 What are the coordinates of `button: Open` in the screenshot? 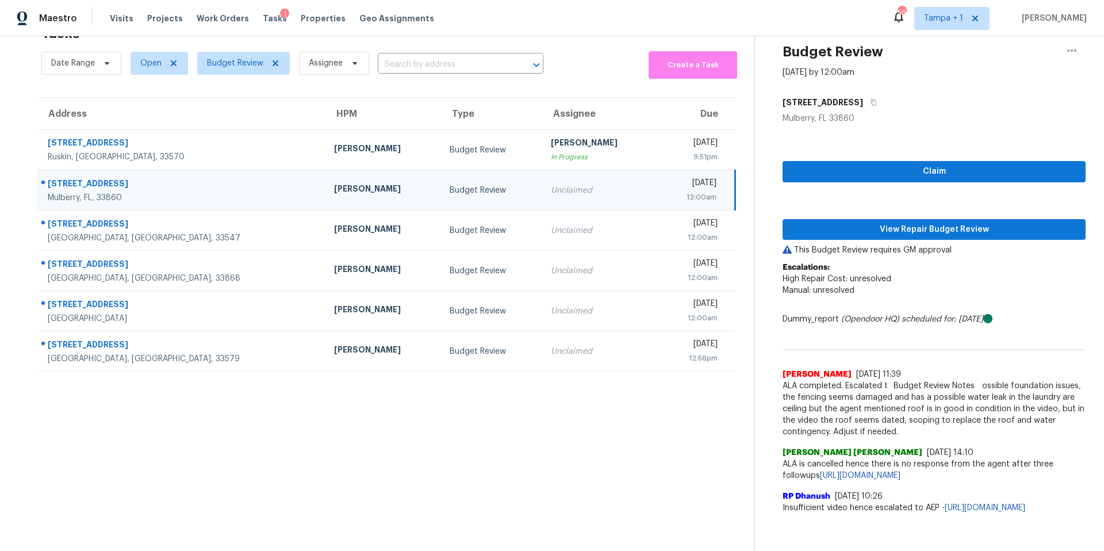 It's located at (536, 65).